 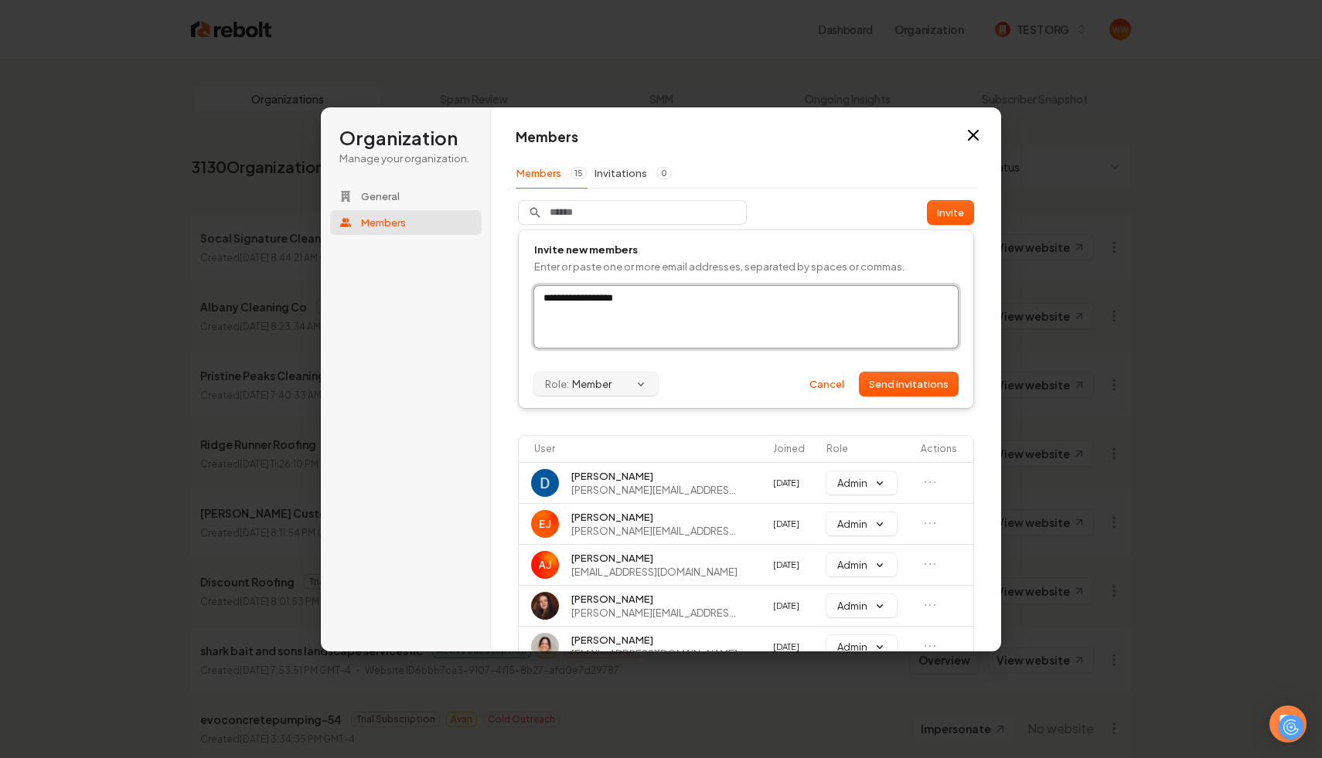 I want to click on p: Enter or paste one or more email addresses, separated by spaces or commas., so click(x=746, y=267).